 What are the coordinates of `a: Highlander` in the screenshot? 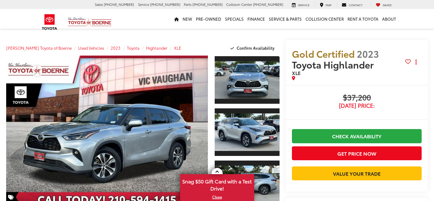 It's located at (156, 48).